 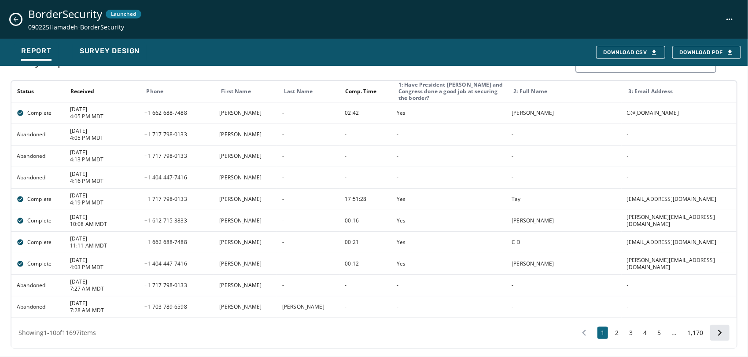 I want to click on button: 3, so click(x=631, y=333).